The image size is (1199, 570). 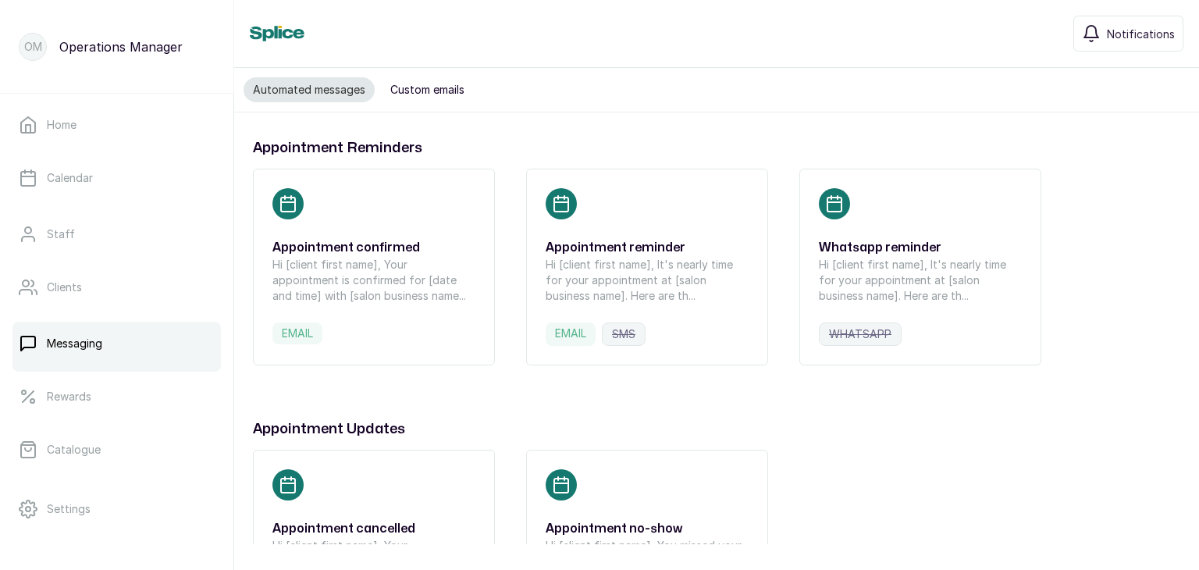 I want to click on p: Settings, so click(x=69, y=509).